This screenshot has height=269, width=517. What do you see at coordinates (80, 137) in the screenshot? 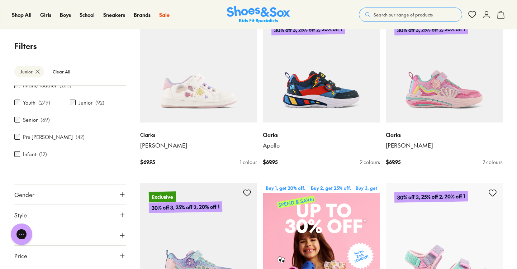
I see `p: ( 42 )` at bounding box center [80, 137].